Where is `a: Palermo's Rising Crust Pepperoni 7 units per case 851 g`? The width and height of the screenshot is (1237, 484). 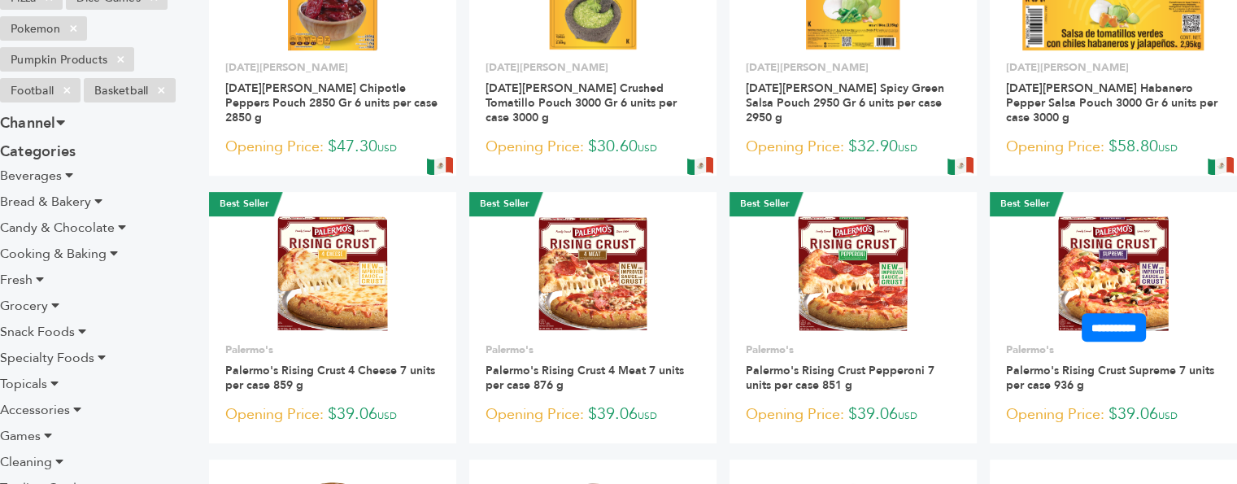
a: Palermo's Rising Crust Pepperoni 7 units per case 851 g is located at coordinates (840, 377).